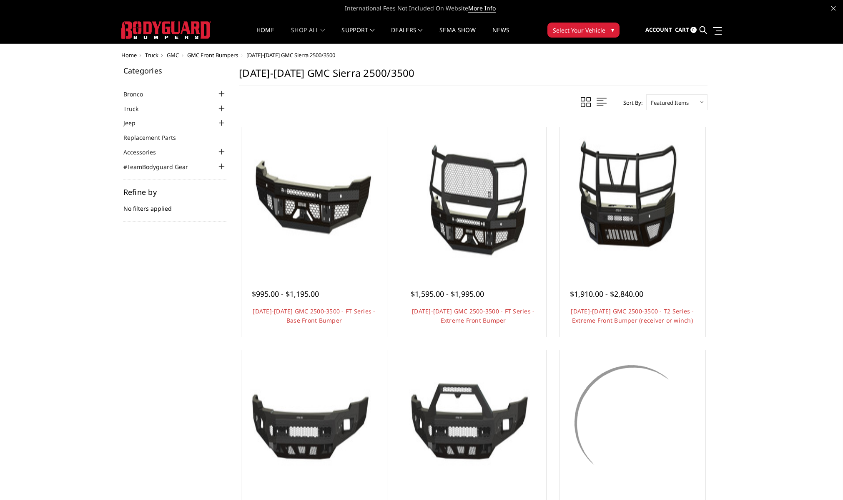 This screenshot has width=843, height=500. What do you see at coordinates (633, 423) in the screenshot?
I see `a: 2024-2025 GMC 2500-3500 - Freedom Series - Extreme Front Bumper 2024-2025 GMC 2500-3500 - Freedom...` at bounding box center [633, 423].